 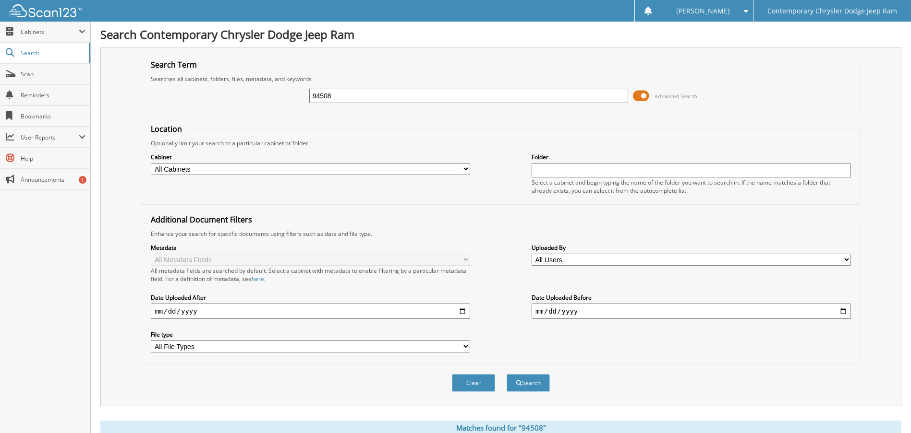 What do you see at coordinates (174, 65) in the screenshot?
I see `legend: Search Term` at bounding box center [174, 65].